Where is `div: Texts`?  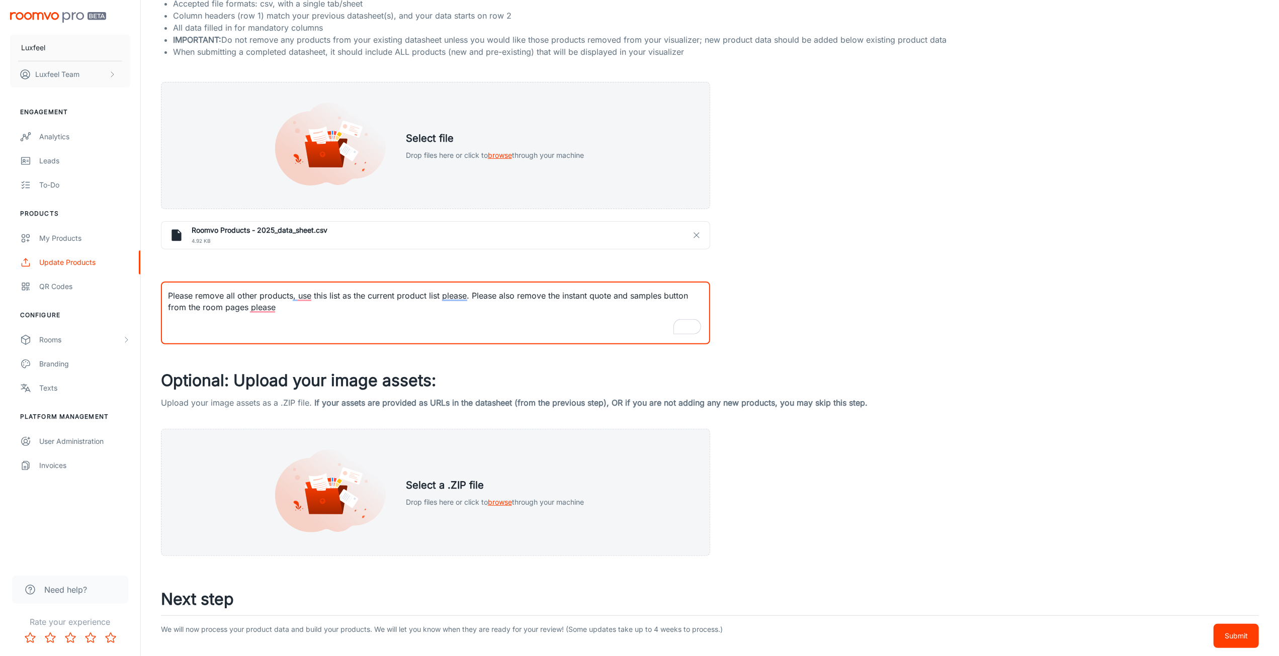 div: Texts is located at coordinates (84, 388).